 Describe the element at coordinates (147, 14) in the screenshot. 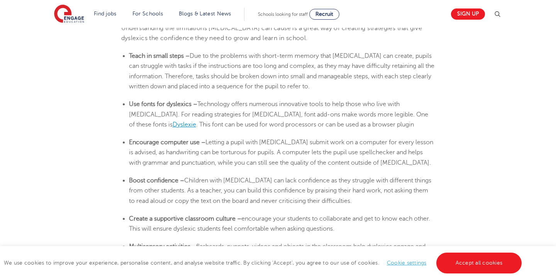

I see `a: For Schools` at that location.